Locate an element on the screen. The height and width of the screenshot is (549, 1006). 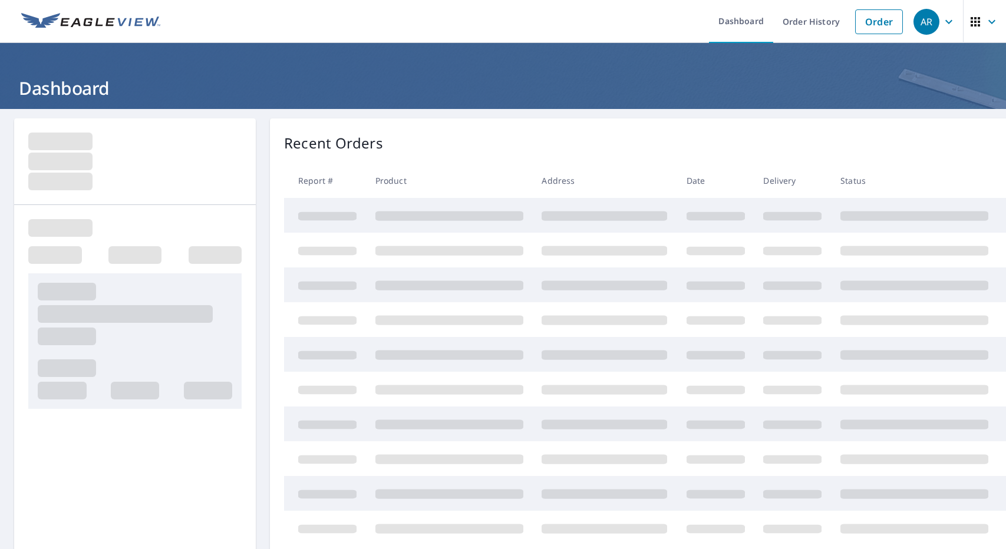
div: AR is located at coordinates (927, 22).